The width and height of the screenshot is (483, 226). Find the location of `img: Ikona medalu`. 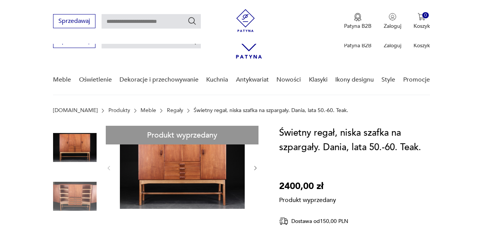

img: Ikona medalu is located at coordinates (358, 17).